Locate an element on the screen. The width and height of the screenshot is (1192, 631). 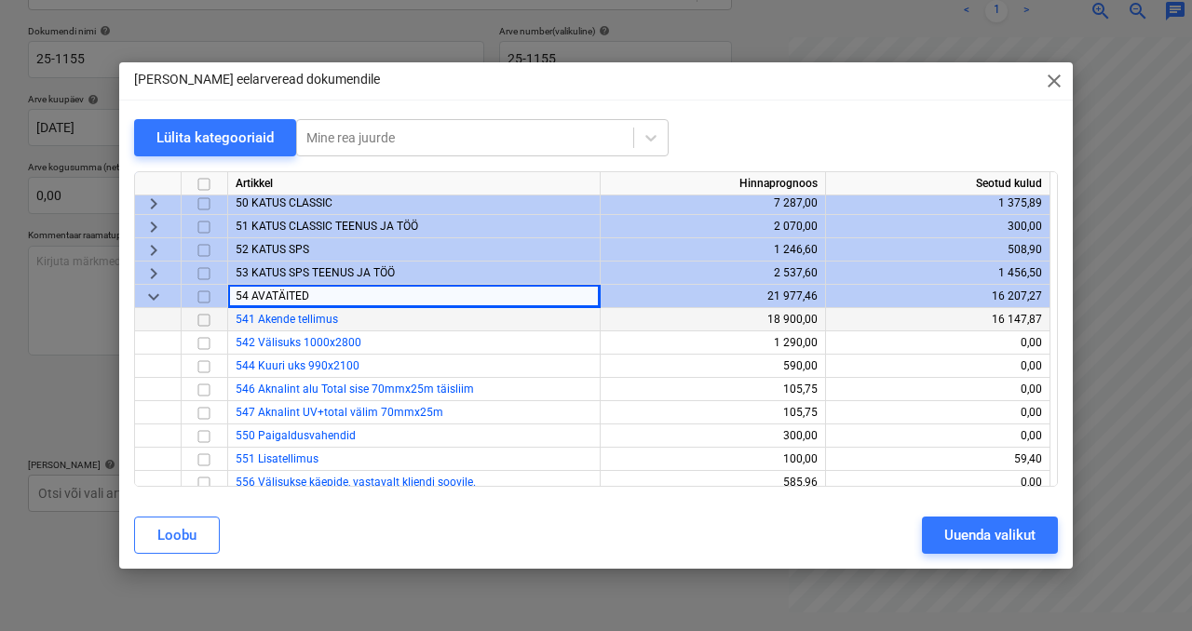
span: 556 Välisukse käepide, vastavalt kliendi soovile. is located at coordinates (356, 482).